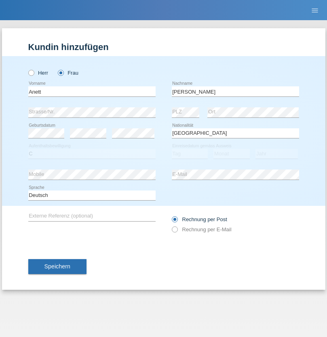  Describe the element at coordinates (199, 219) in the screenshot. I see `label: Rechnung per Post` at that location.